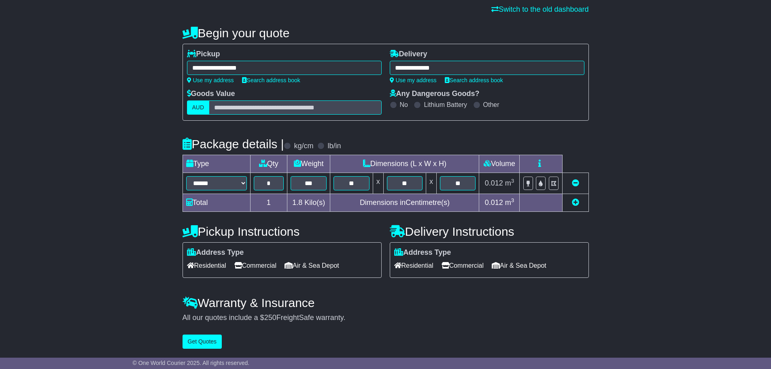 The width and height of the screenshot is (771, 369). What do you see at coordinates (269, 164) in the screenshot?
I see `td: Qty` at bounding box center [269, 164].